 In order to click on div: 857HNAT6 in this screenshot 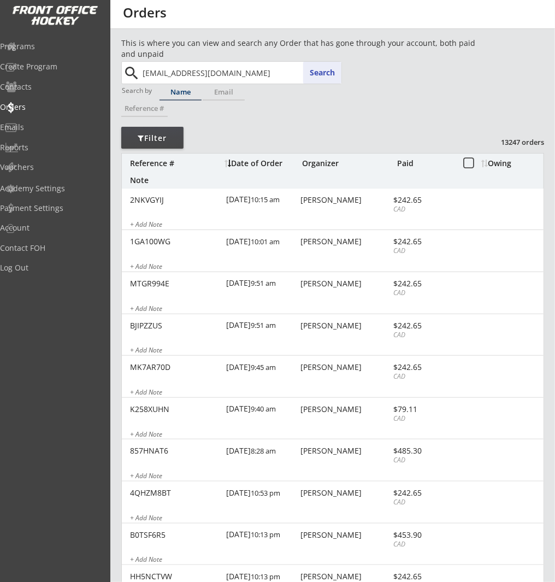, I will do `click(175, 450)`.